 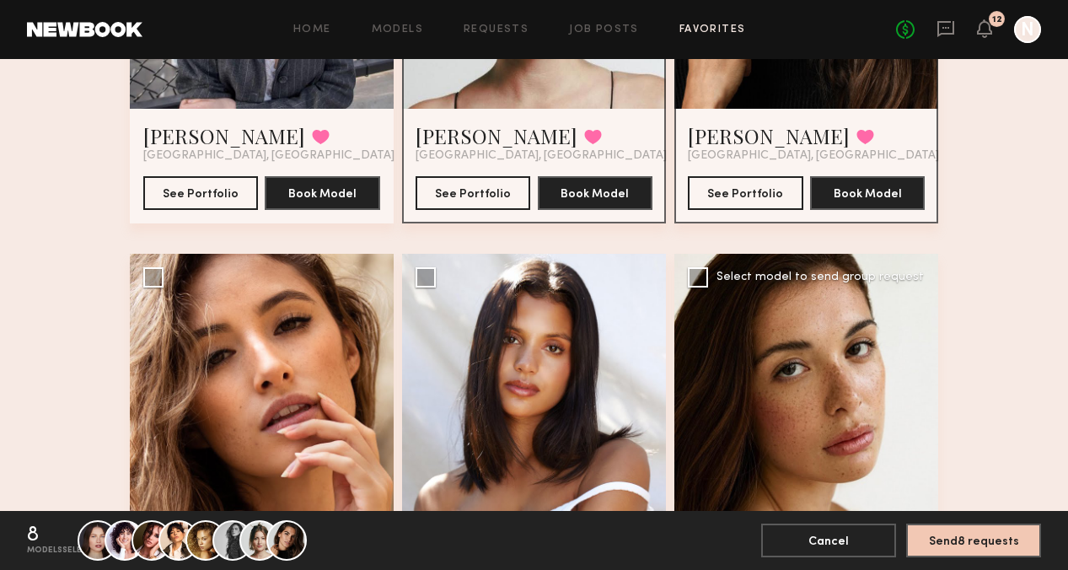 I want to click on a: Home, so click(x=312, y=30).